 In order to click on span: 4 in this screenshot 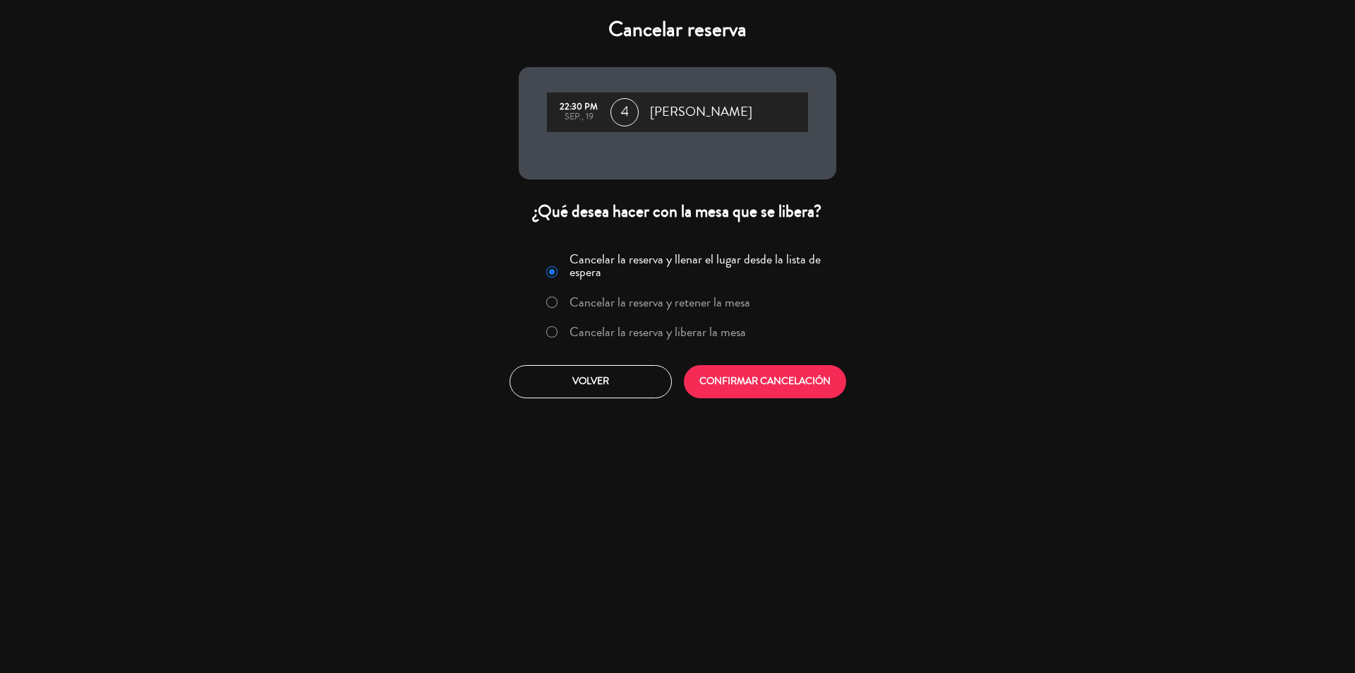, I will do `click(625, 112)`.